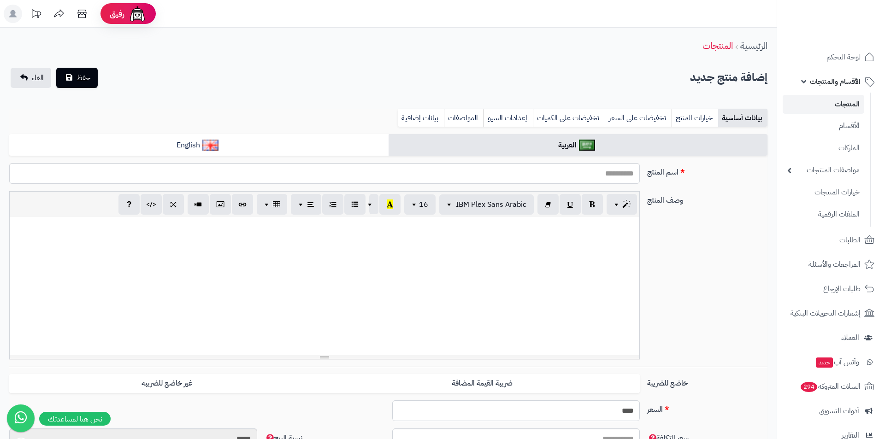 This screenshot has height=439, width=885. What do you see at coordinates (823, 170) in the screenshot?
I see `a: مواصفات المنتجات` at bounding box center [823, 170].